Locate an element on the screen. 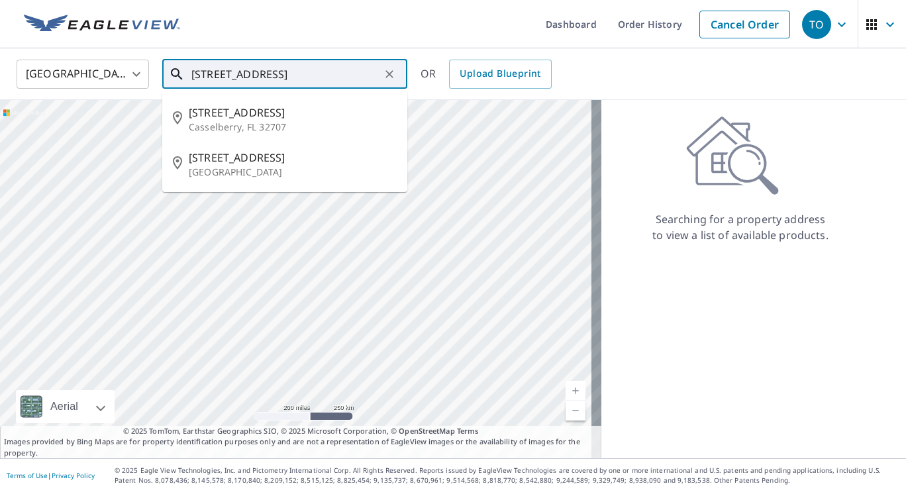  span: Upload Blueprint is located at coordinates (500, 74).